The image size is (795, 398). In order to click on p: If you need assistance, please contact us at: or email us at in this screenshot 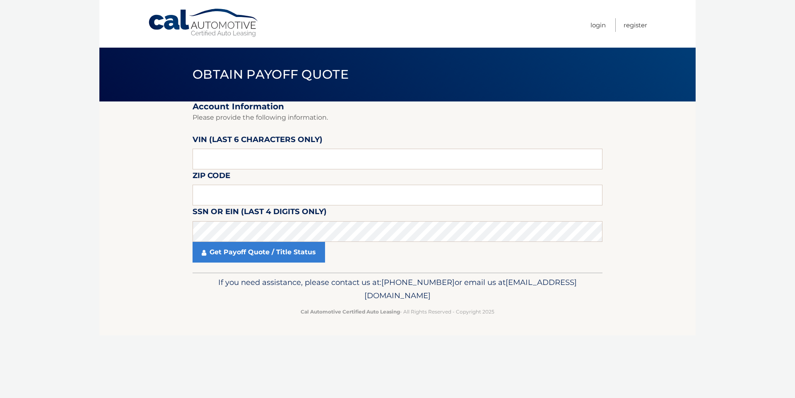, I will do `click(397, 289)`.